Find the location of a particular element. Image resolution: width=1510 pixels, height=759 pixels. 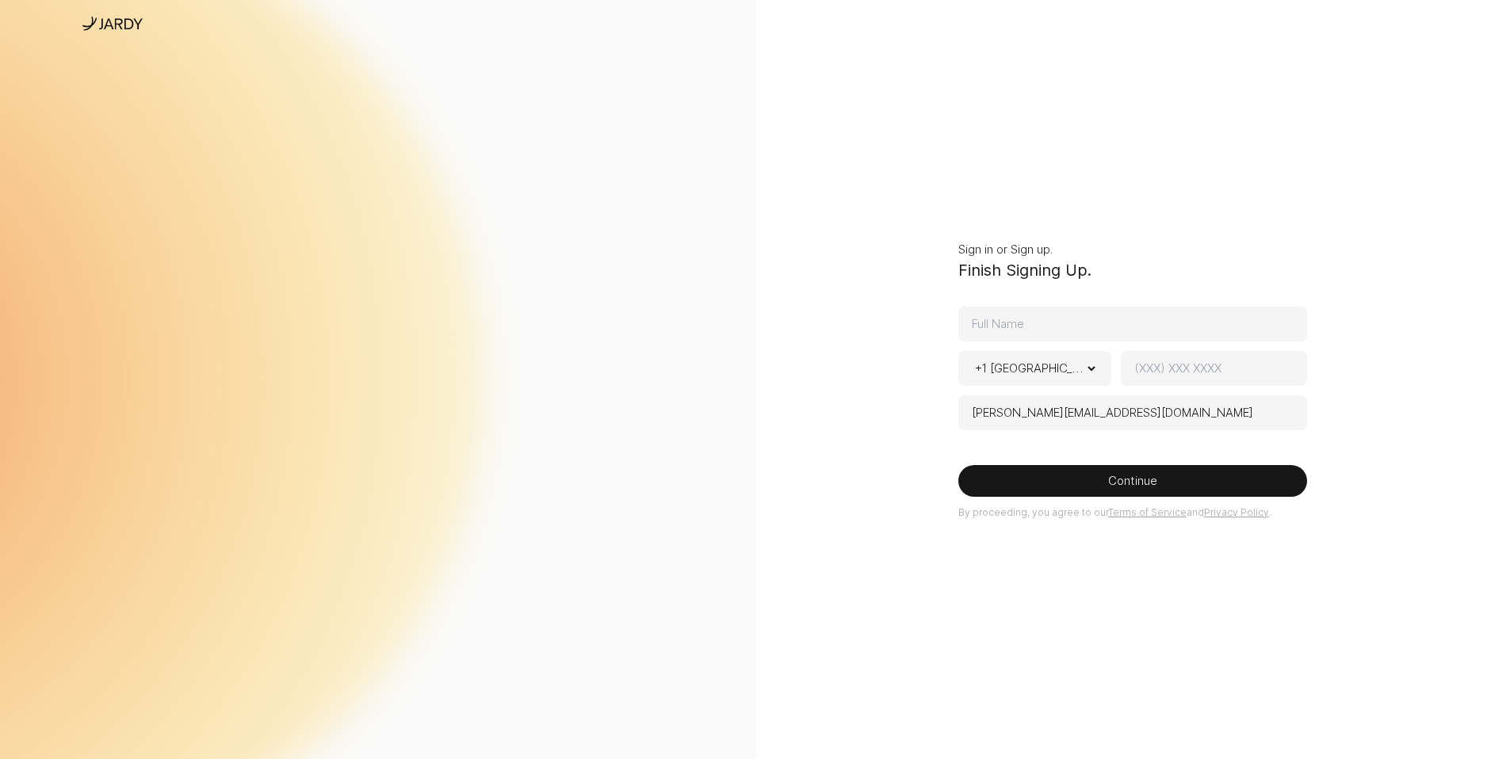

a: Privacy Policy is located at coordinates (1237, 512).